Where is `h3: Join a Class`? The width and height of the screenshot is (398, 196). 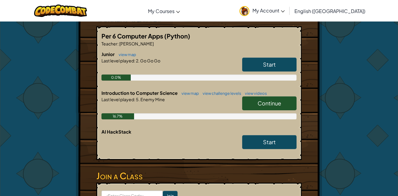
h3: Join a Class is located at coordinates (199, 175).